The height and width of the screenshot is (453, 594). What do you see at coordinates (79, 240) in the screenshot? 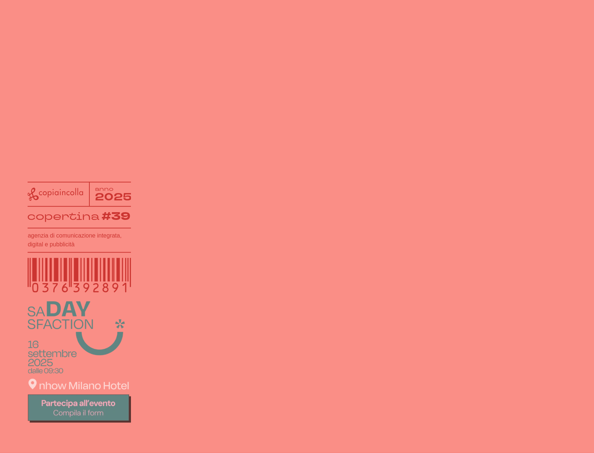
I see `h1: agenzia di comunicazione integrata, digital e pubblicità` at bounding box center [79, 240].